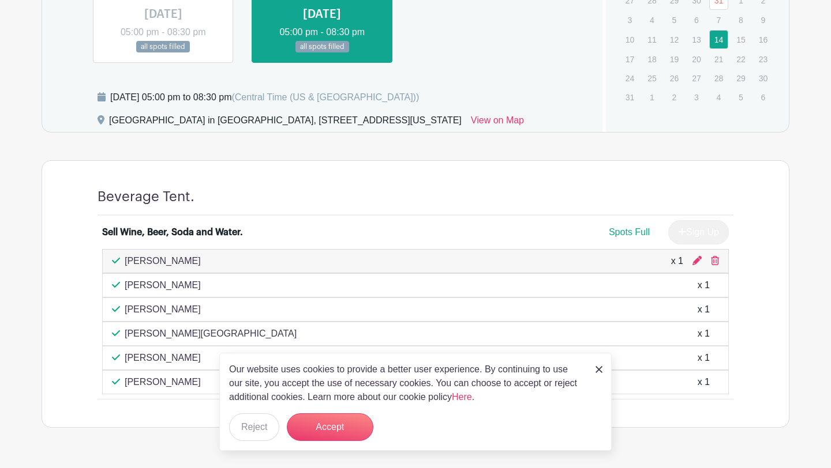 The image size is (831, 468). Describe the element at coordinates (740, 78) in the screenshot. I see `p: 29` at that location.